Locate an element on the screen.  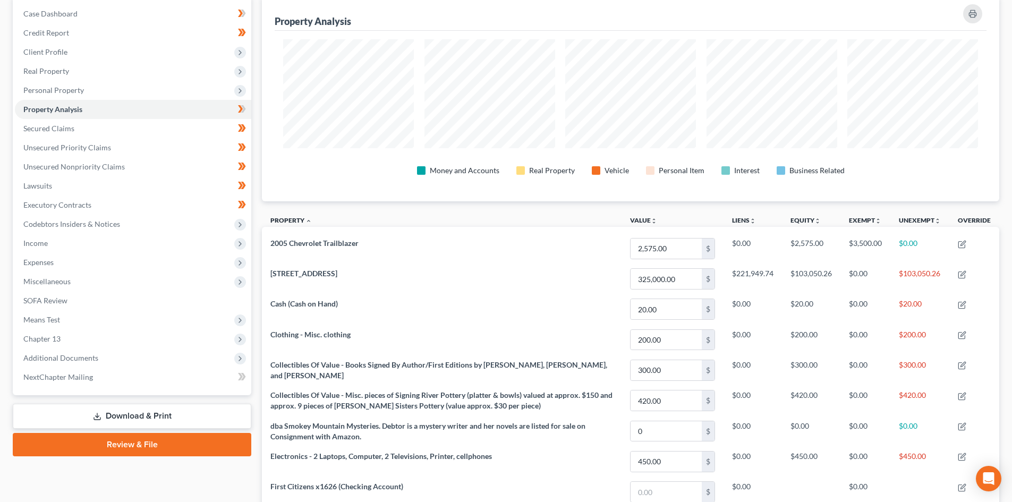
span: Lawsuits is located at coordinates (38, 185).